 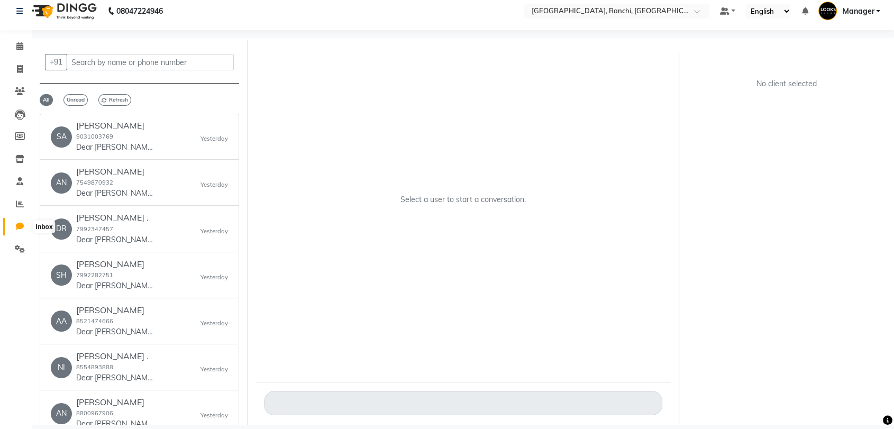 I want to click on small: 8554893888, so click(x=95, y=367).